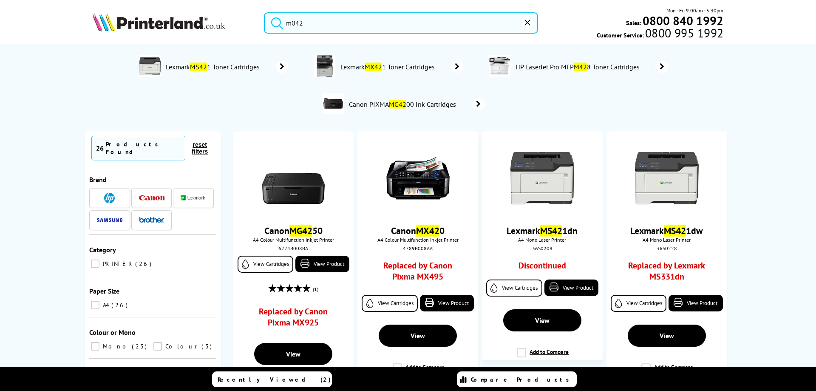  What do you see at coordinates (105, 305) in the screenshot?
I see `span: A4` at bounding box center [105, 305].